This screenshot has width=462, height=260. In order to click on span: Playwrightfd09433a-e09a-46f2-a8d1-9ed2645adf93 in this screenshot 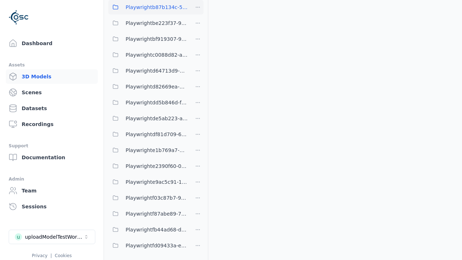, I will do `click(157, 245)`.